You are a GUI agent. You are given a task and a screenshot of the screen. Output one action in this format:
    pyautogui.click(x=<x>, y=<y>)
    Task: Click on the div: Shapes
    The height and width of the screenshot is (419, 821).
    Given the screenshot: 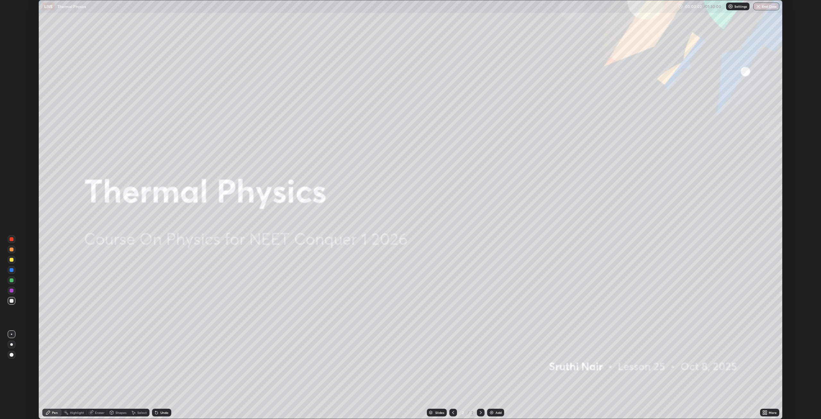 What is the action you would take?
    pyautogui.click(x=121, y=412)
    